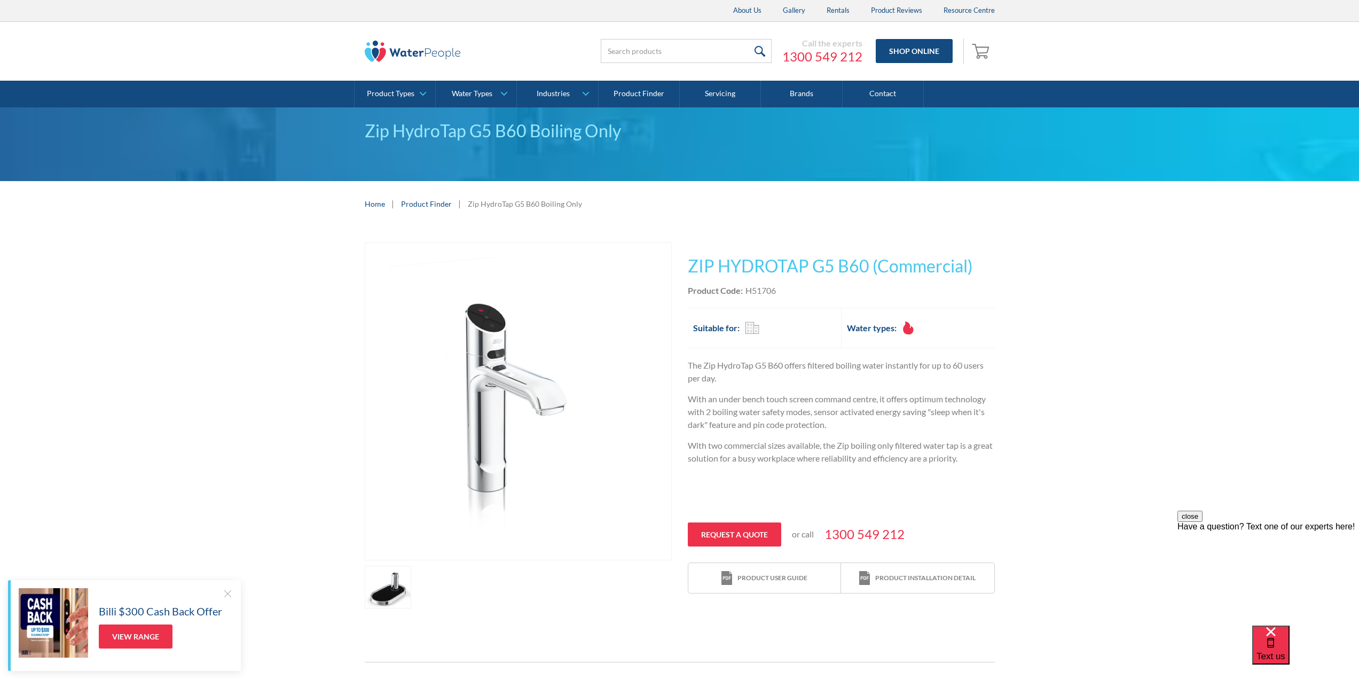  Describe the element at coordinates (476, 94) in the screenshot. I see `a: Water Types` at that location.